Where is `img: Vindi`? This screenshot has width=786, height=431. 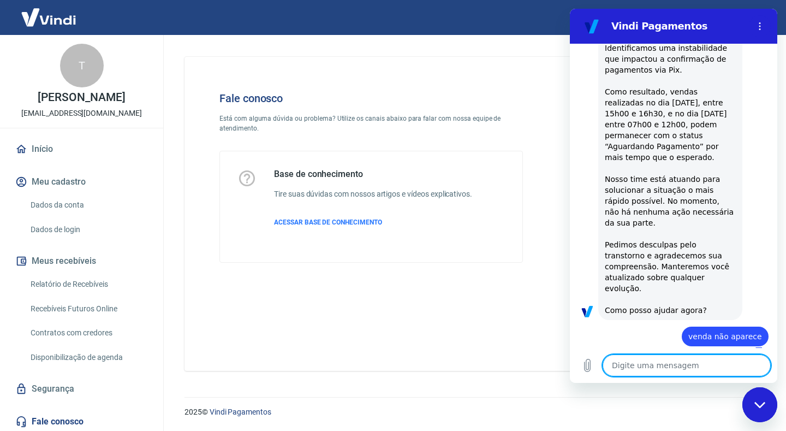
img: Vindi is located at coordinates (49, 17).